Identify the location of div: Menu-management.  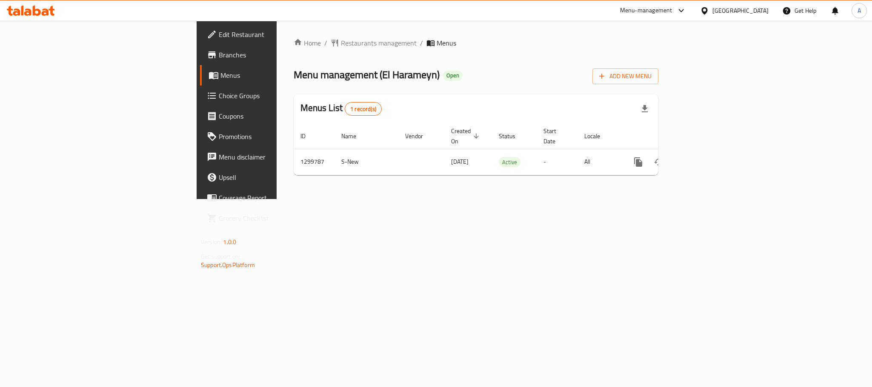
(646, 11).